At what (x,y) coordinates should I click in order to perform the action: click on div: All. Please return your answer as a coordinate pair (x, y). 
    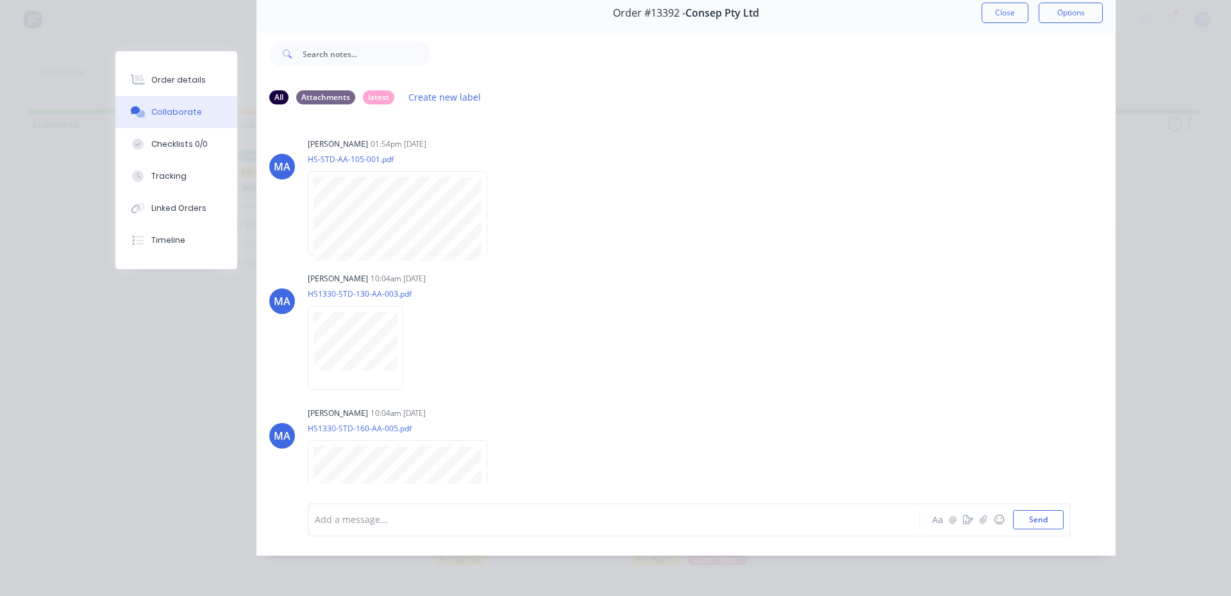
    Looking at the image, I should click on (279, 97).